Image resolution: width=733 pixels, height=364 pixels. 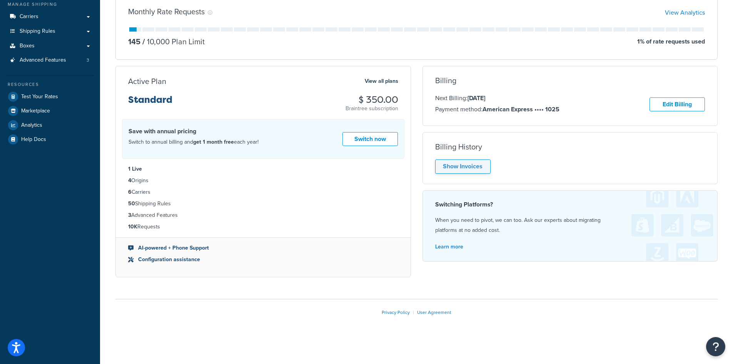 What do you see at coordinates (172, 42) in the screenshot?
I see `p: 10,000 Plan Limit` at bounding box center [172, 42].